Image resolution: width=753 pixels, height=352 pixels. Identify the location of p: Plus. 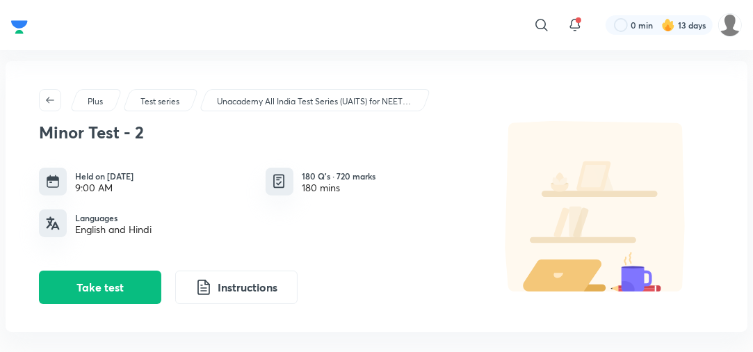
(95, 102).